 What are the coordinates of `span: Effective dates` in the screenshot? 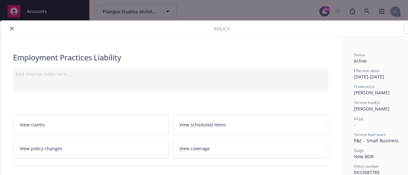 It's located at (367, 71).